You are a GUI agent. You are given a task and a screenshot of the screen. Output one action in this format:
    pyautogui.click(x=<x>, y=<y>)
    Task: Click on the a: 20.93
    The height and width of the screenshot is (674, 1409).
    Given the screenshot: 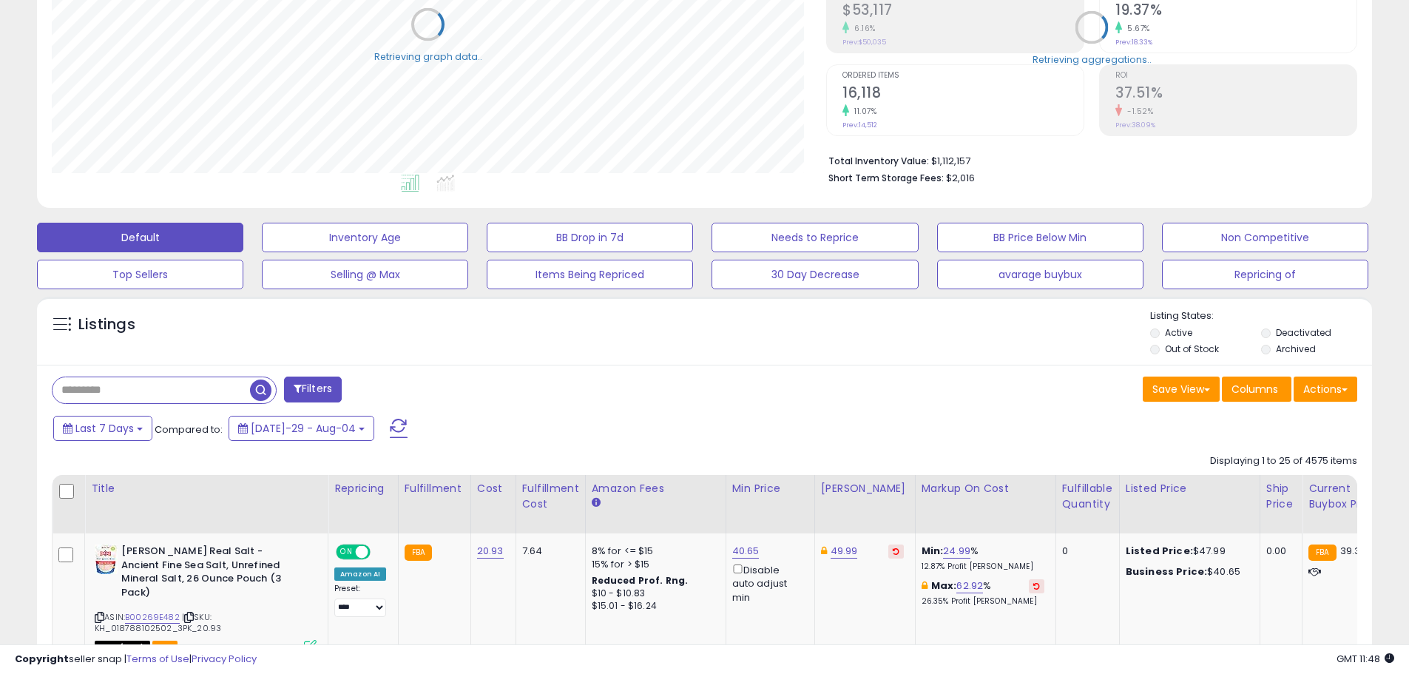 What is the action you would take?
    pyautogui.click(x=490, y=551)
    